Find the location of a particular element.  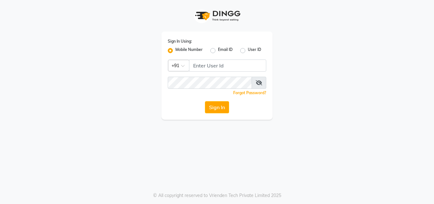

img: logo1.svg is located at coordinates (217, 16).